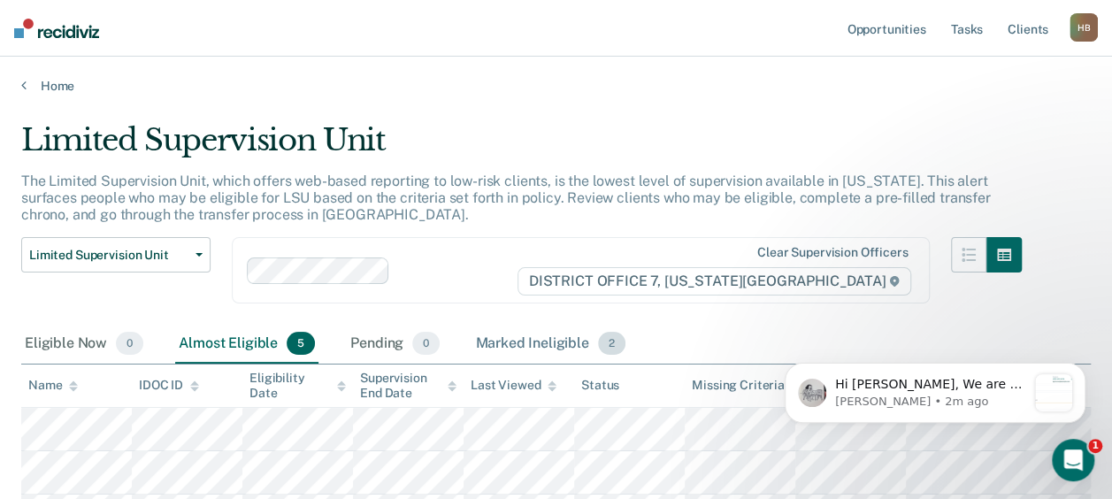 The width and height of the screenshot is (1112, 499). Describe the element at coordinates (57, 28) in the screenshot. I see `img: Recidiviz` at that location.